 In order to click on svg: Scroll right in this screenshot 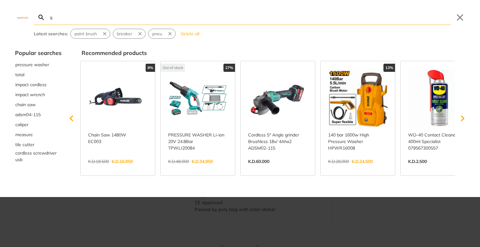, I will do `click(462, 118)`.